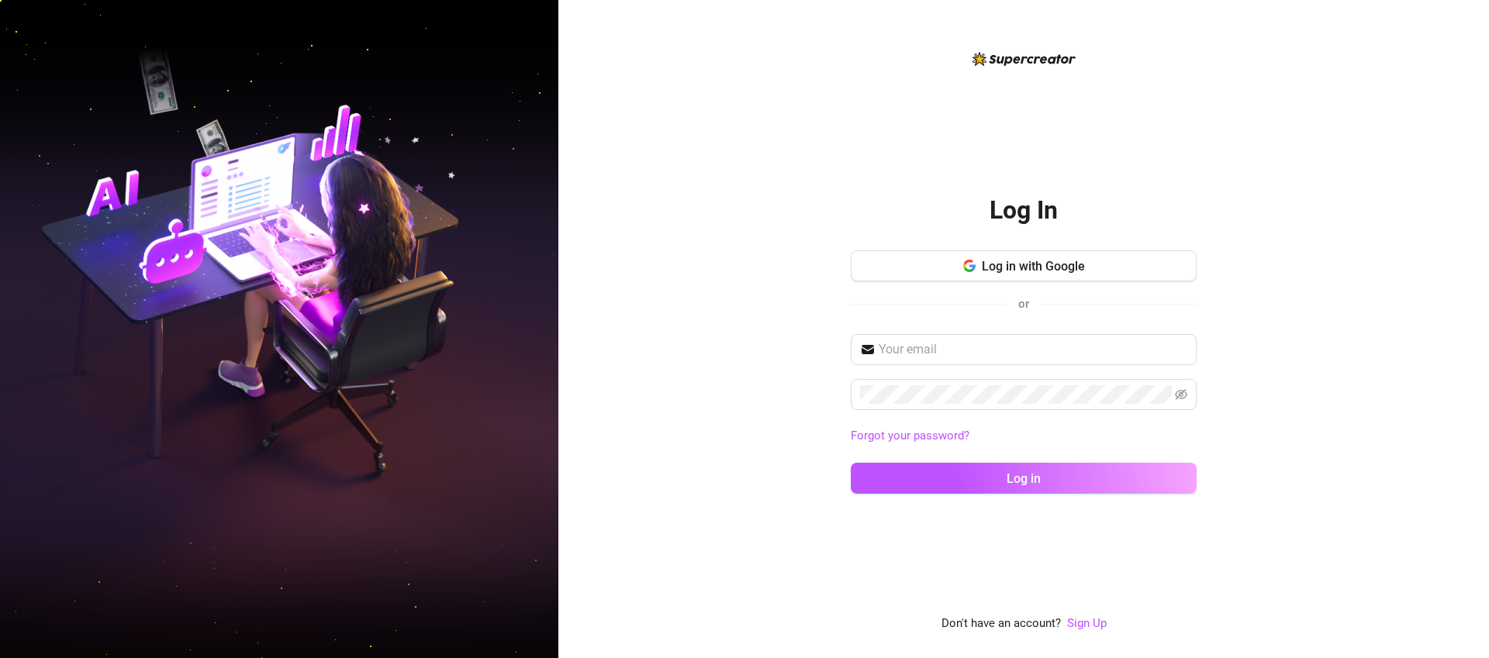 Image resolution: width=1489 pixels, height=658 pixels. I want to click on input: Your email, so click(1033, 350).